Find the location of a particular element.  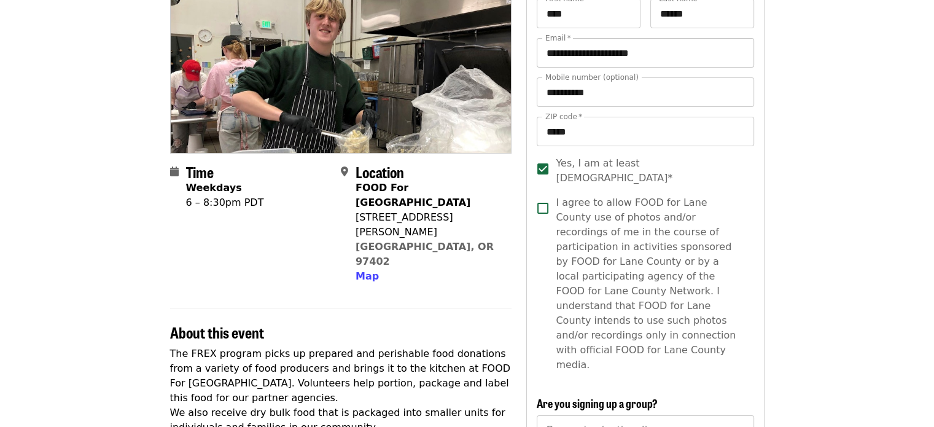

span: About this event is located at coordinates (217, 331).